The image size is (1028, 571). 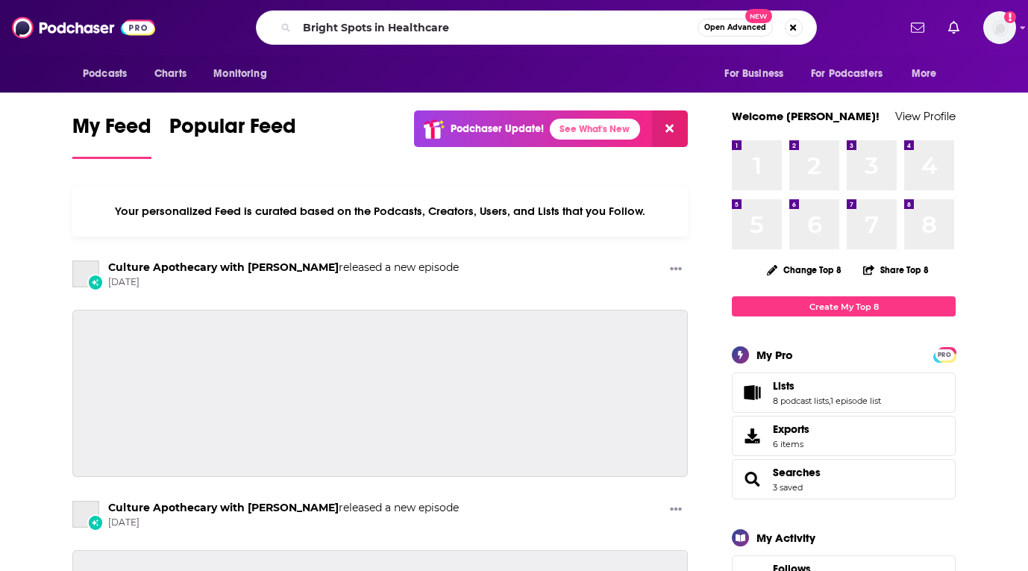 I want to click on span: More, so click(x=925, y=74).